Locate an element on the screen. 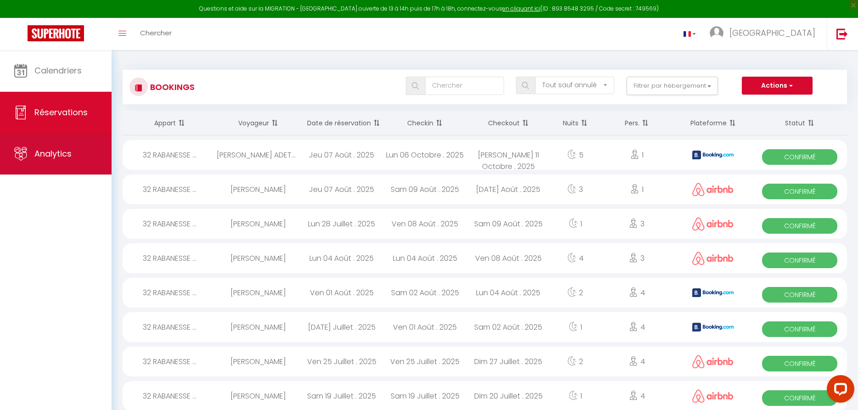 The height and width of the screenshot is (410, 858). button: Filtrer par hébergement is located at coordinates (672, 86).